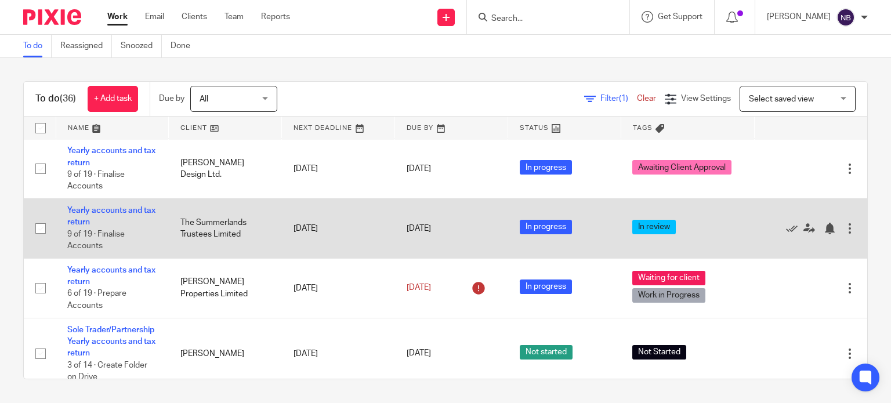  Describe the element at coordinates (52, 17) in the screenshot. I see `img: Pixie` at that location.